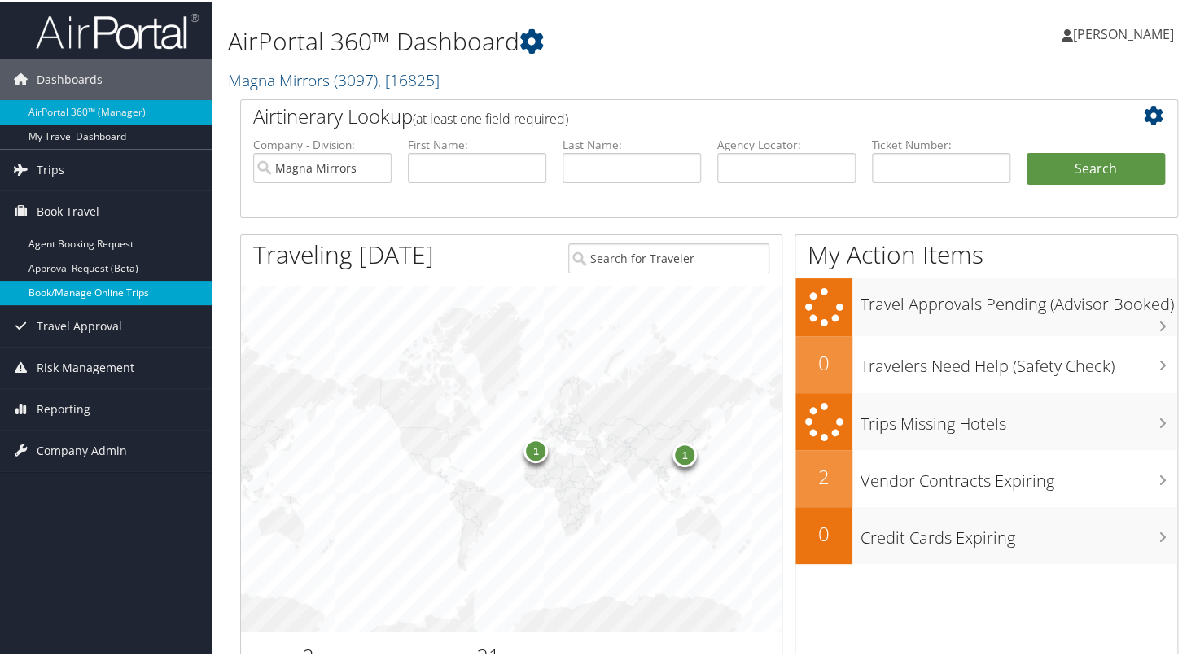 Image resolution: width=1200 pixels, height=656 pixels. I want to click on h3: Travel Approvals Pending (Advisor Booked), so click(1018, 299).